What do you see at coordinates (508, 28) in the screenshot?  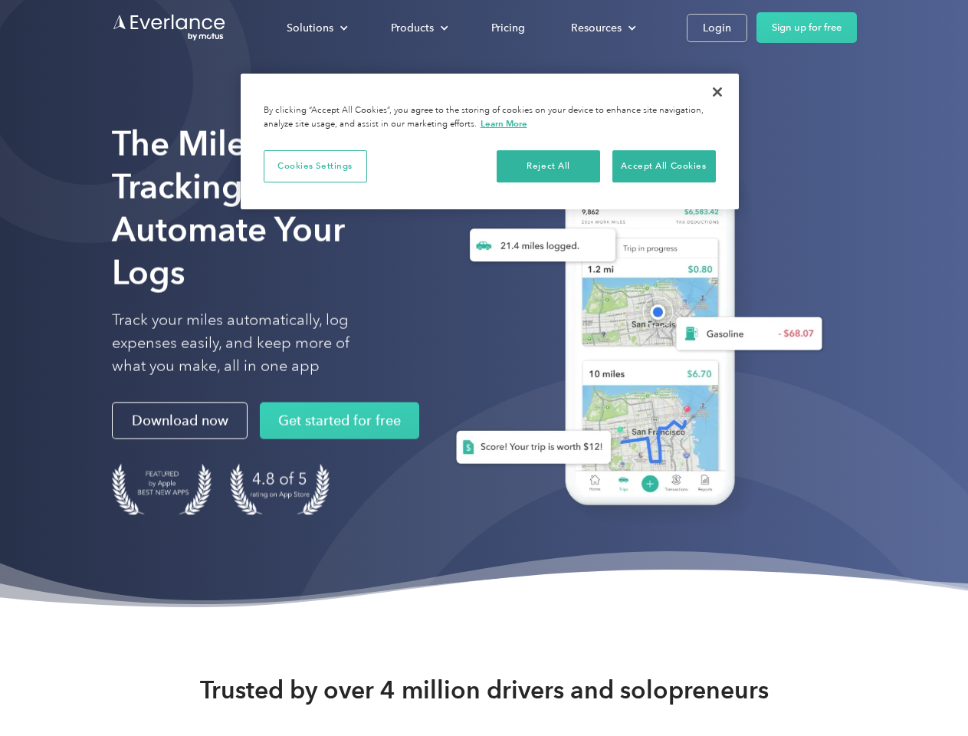 I see `a: Pricing` at bounding box center [508, 28].